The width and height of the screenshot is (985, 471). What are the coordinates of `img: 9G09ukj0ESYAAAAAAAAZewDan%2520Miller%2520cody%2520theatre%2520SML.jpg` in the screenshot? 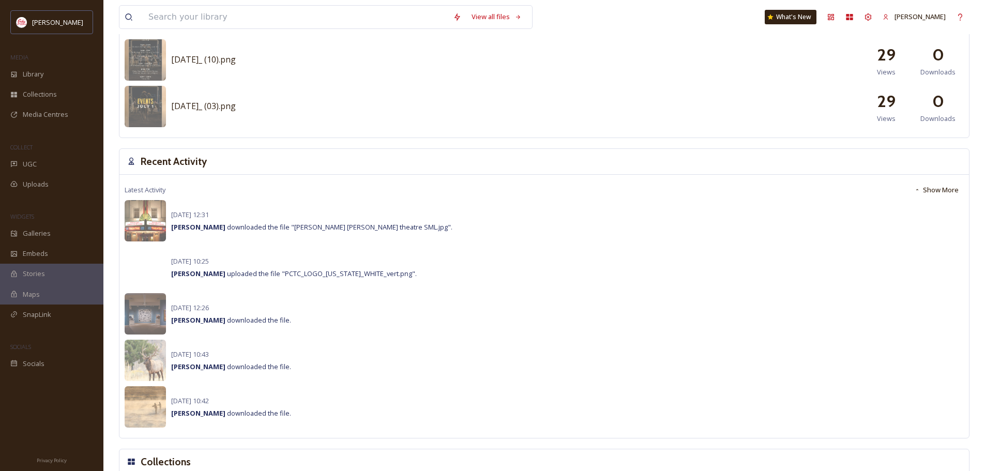 It's located at (145, 221).